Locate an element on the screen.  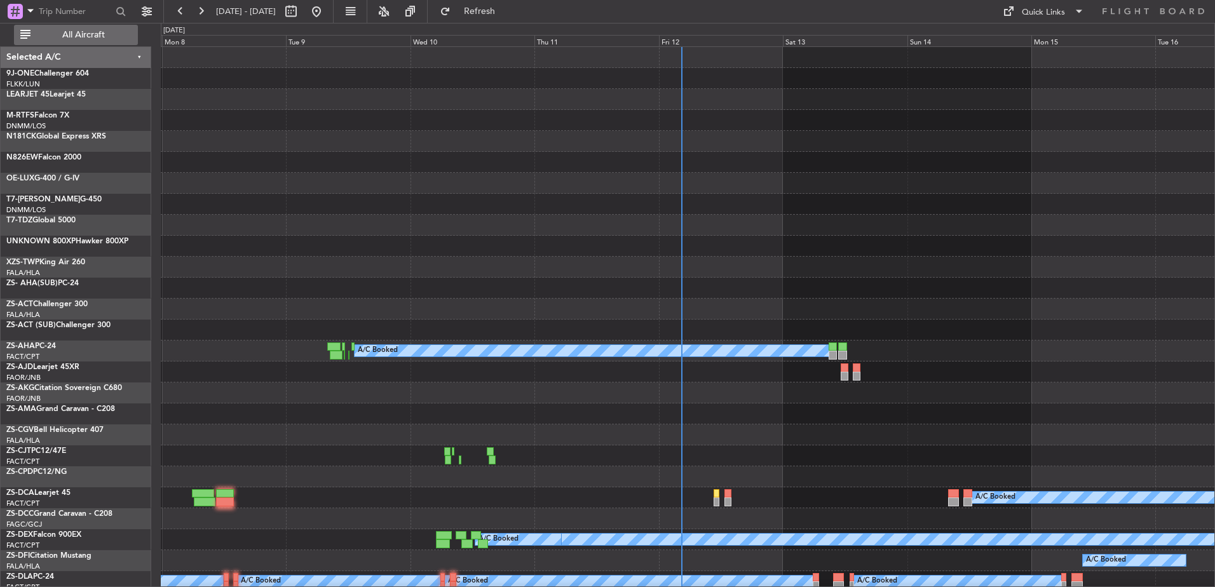
a: ZS-DEXFalcon 900EX is located at coordinates (44, 535).